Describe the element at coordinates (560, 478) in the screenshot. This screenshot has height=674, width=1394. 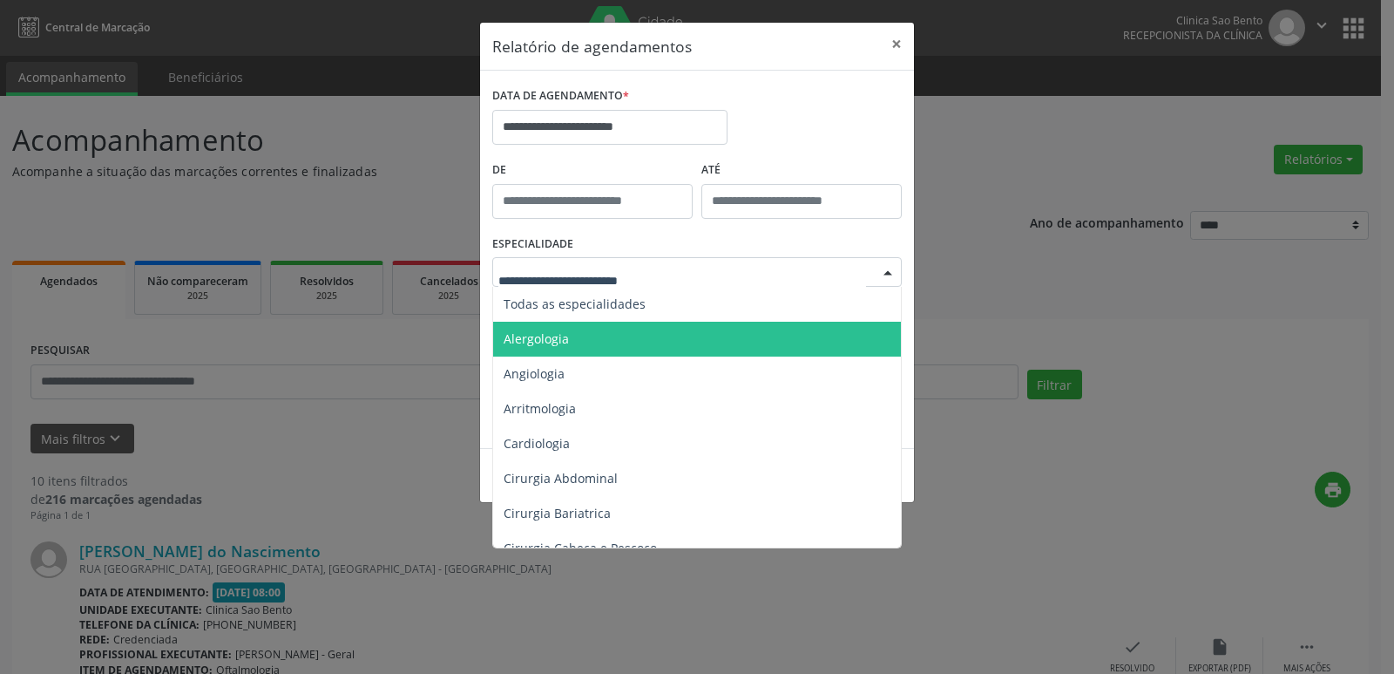
I see `span: Cirurgia Abdominal` at that location.